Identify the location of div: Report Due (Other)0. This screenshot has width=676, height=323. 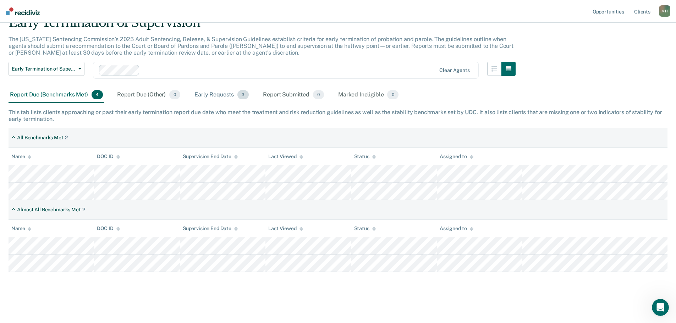
(149, 95).